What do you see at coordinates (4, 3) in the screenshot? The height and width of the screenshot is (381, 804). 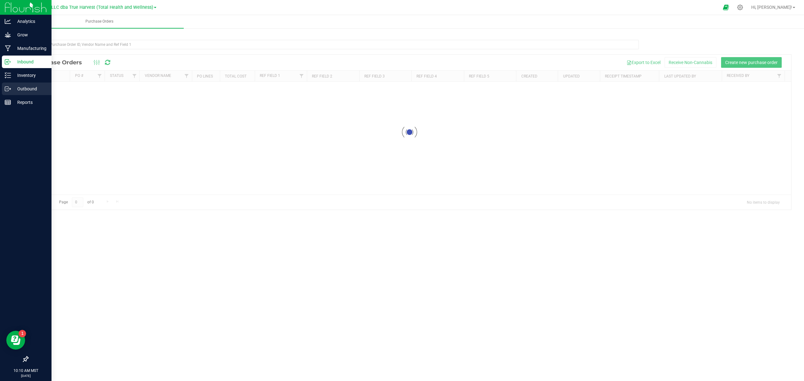 I see `span: 1` at bounding box center [4, 3].